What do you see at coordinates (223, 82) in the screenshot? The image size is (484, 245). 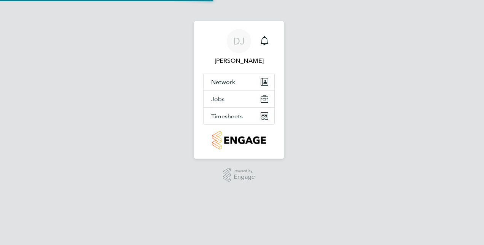 I see `span: Network` at bounding box center [223, 82].